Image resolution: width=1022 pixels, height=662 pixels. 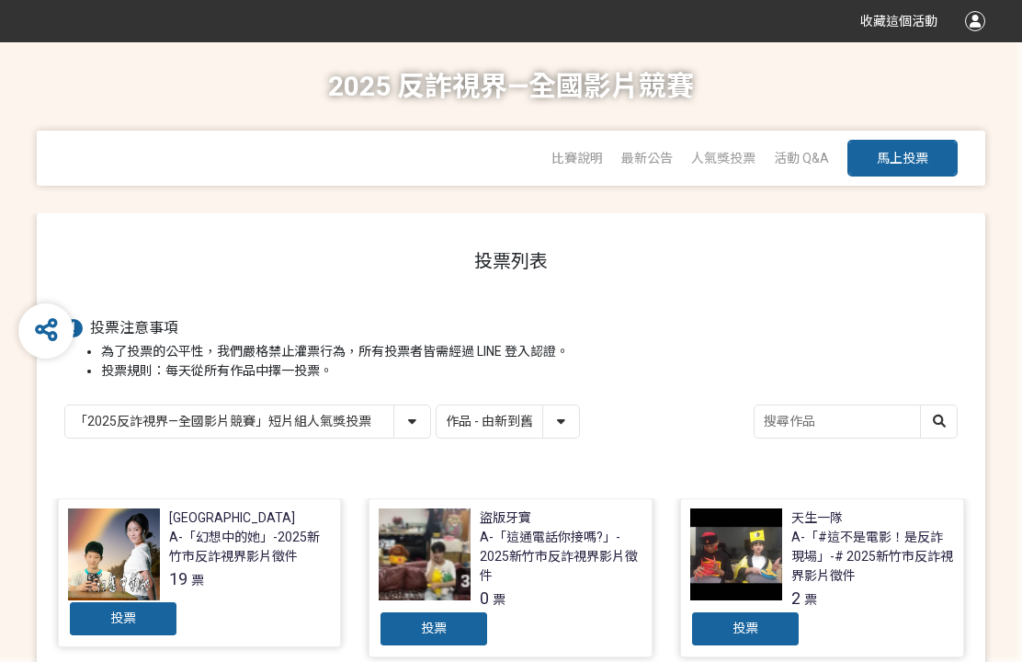 What do you see at coordinates (134, 327) in the screenshot?
I see `span: 投票注意事項` at bounding box center [134, 327].